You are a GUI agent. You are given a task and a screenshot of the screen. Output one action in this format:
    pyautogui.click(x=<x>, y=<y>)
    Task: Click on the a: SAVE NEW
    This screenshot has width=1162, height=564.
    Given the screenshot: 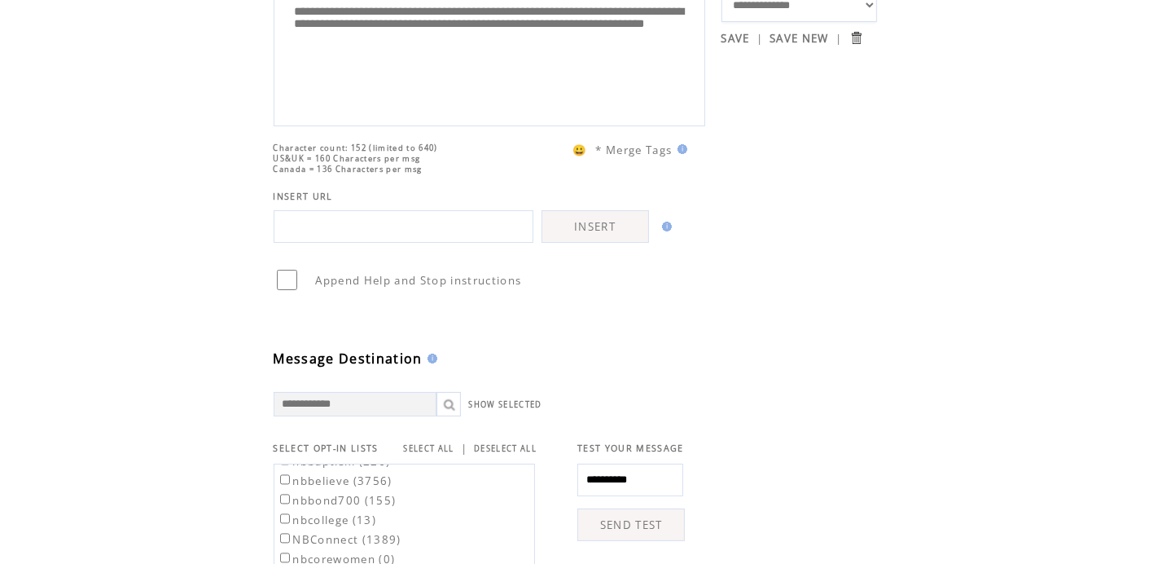 What is the action you would take?
    pyautogui.click(x=799, y=38)
    